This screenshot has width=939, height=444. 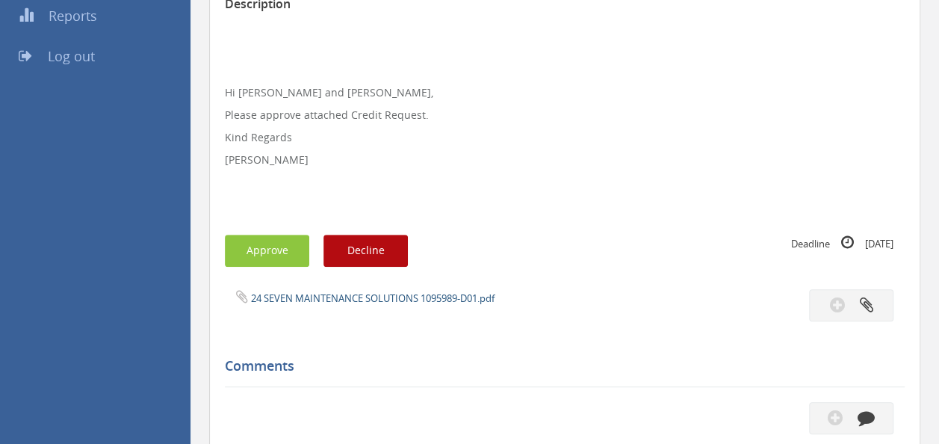 What do you see at coordinates (71, 56) in the screenshot?
I see `span: Log out` at bounding box center [71, 56].